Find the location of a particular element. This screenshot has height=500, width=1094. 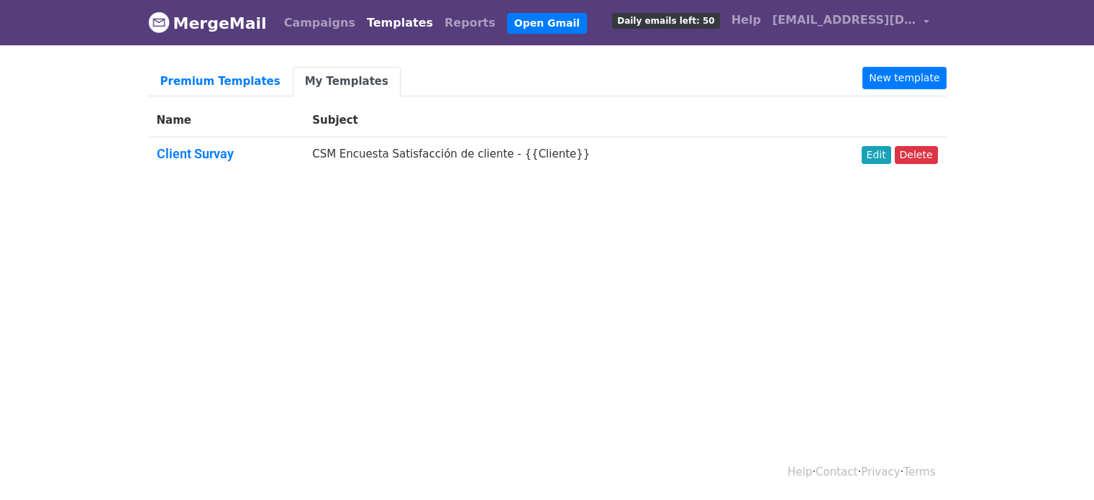

a: Delete is located at coordinates (916, 155).